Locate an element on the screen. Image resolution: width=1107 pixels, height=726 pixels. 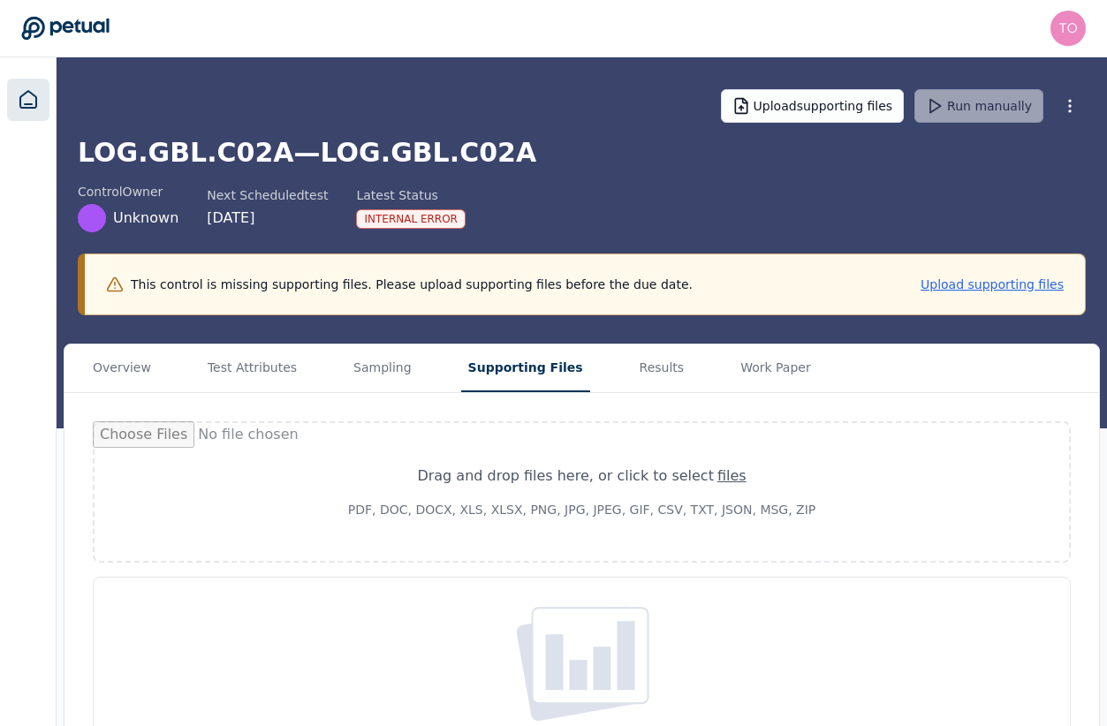
div: Latest Status is located at coordinates (411, 195).